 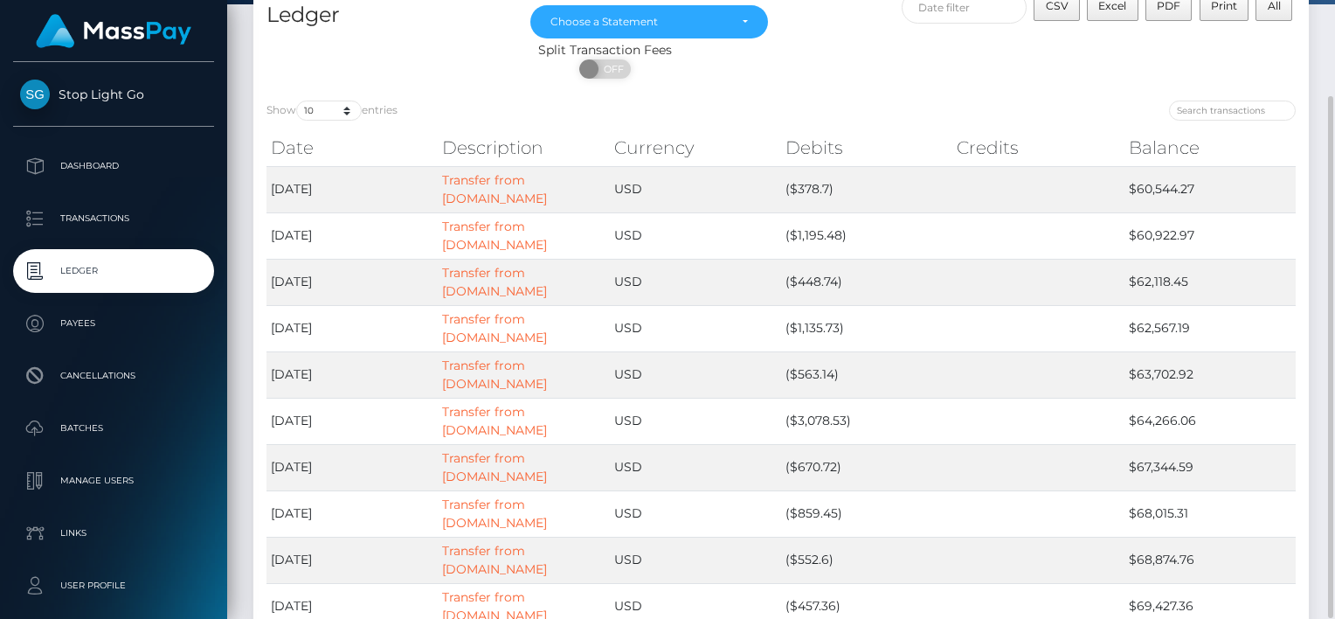 I want to click on td: ($448.74), so click(x=867, y=281).